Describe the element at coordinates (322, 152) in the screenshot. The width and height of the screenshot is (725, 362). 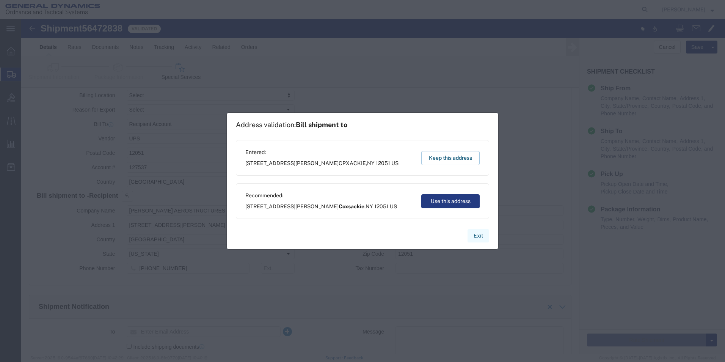
I see `span: Entered:` at that location.